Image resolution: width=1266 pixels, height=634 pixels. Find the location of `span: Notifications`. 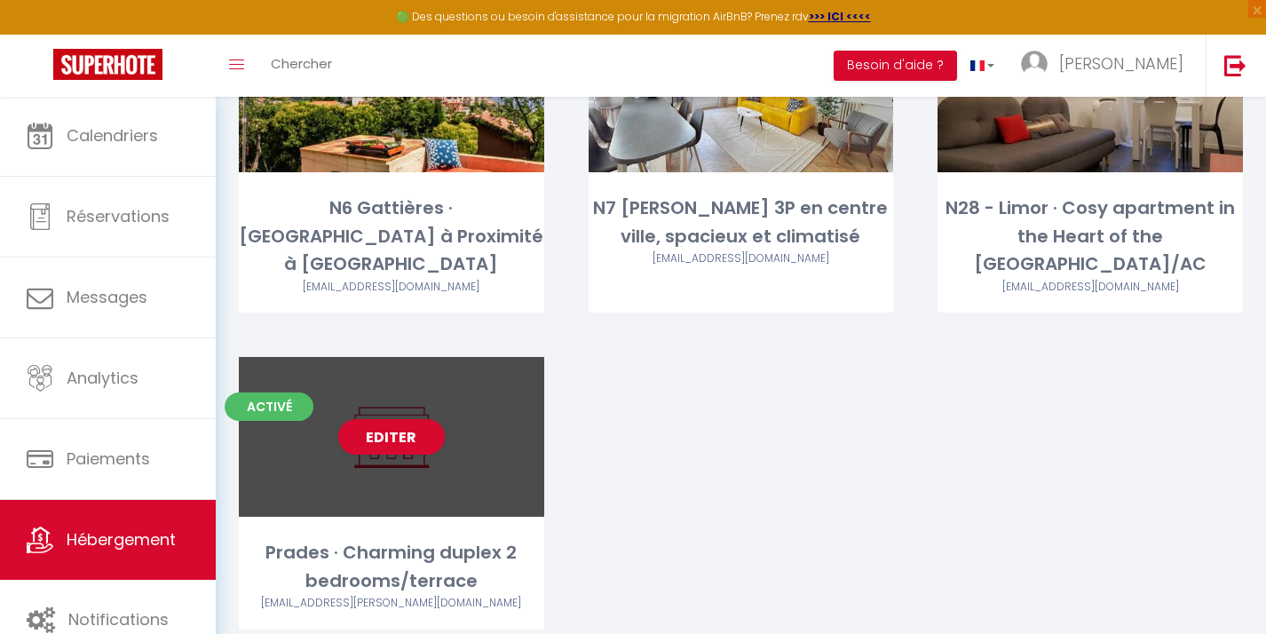

span: Notifications is located at coordinates (118, 619).